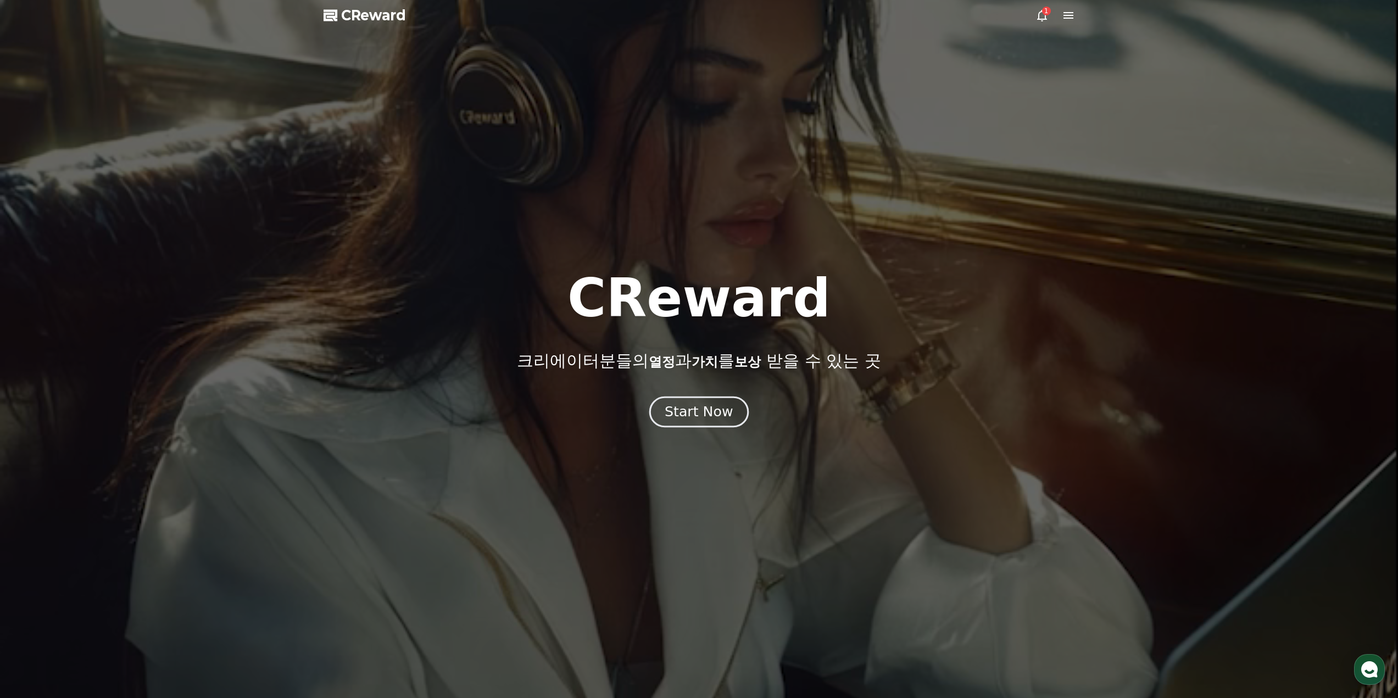 Image resolution: width=1398 pixels, height=698 pixels. I want to click on div: 1, so click(1046, 11).